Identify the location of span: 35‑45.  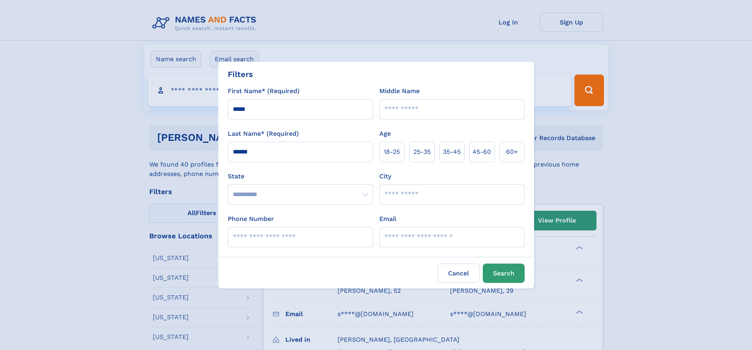
(452, 152).